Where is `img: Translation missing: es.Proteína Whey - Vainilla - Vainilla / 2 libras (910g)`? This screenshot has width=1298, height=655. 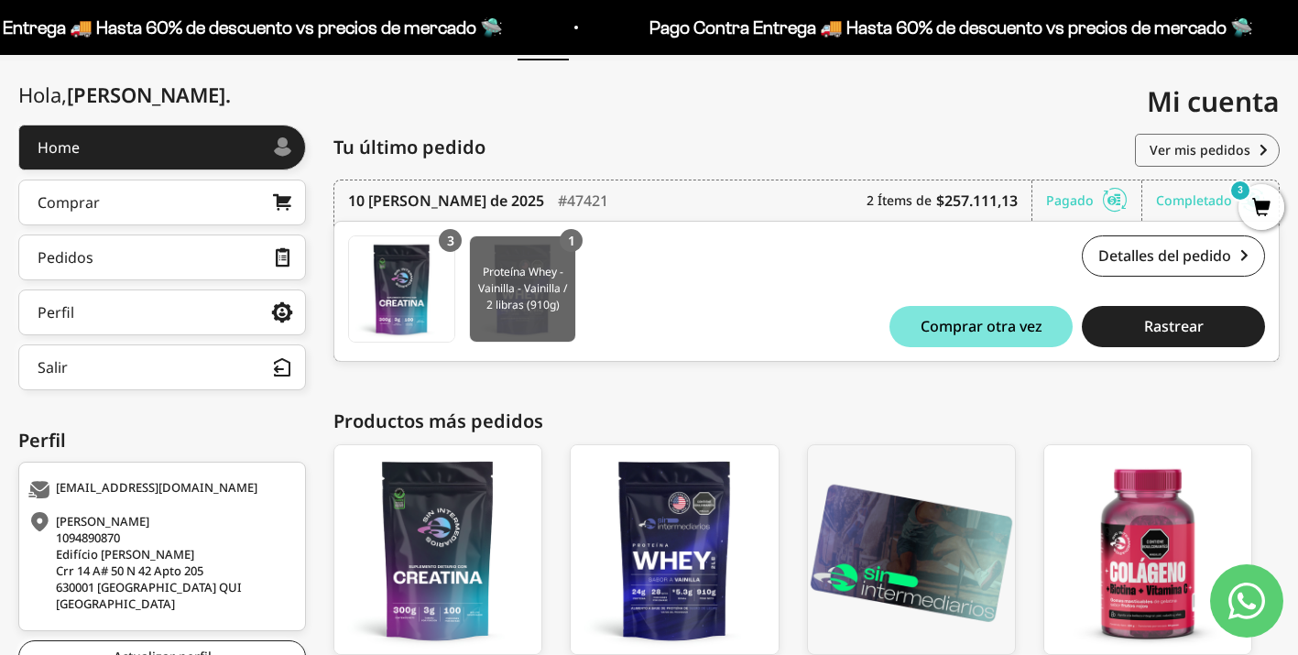
img: Translation missing: es.Proteína Whey - Vainilla - Vainilla / 2 libras (910g) is located at coordinates (522, 289).